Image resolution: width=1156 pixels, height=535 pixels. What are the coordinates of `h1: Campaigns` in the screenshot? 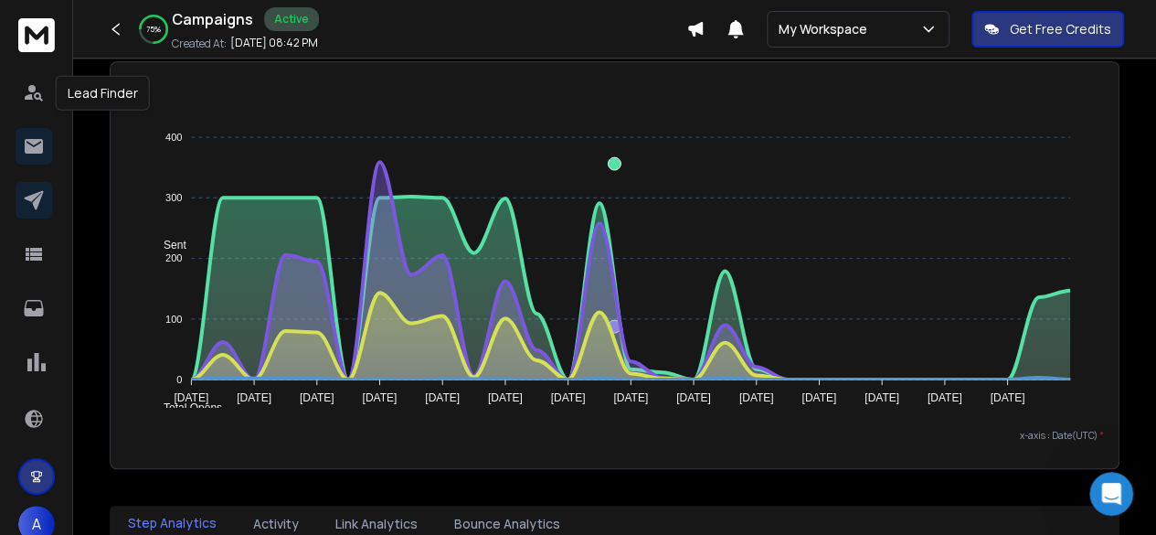 It's located at (212, 19).